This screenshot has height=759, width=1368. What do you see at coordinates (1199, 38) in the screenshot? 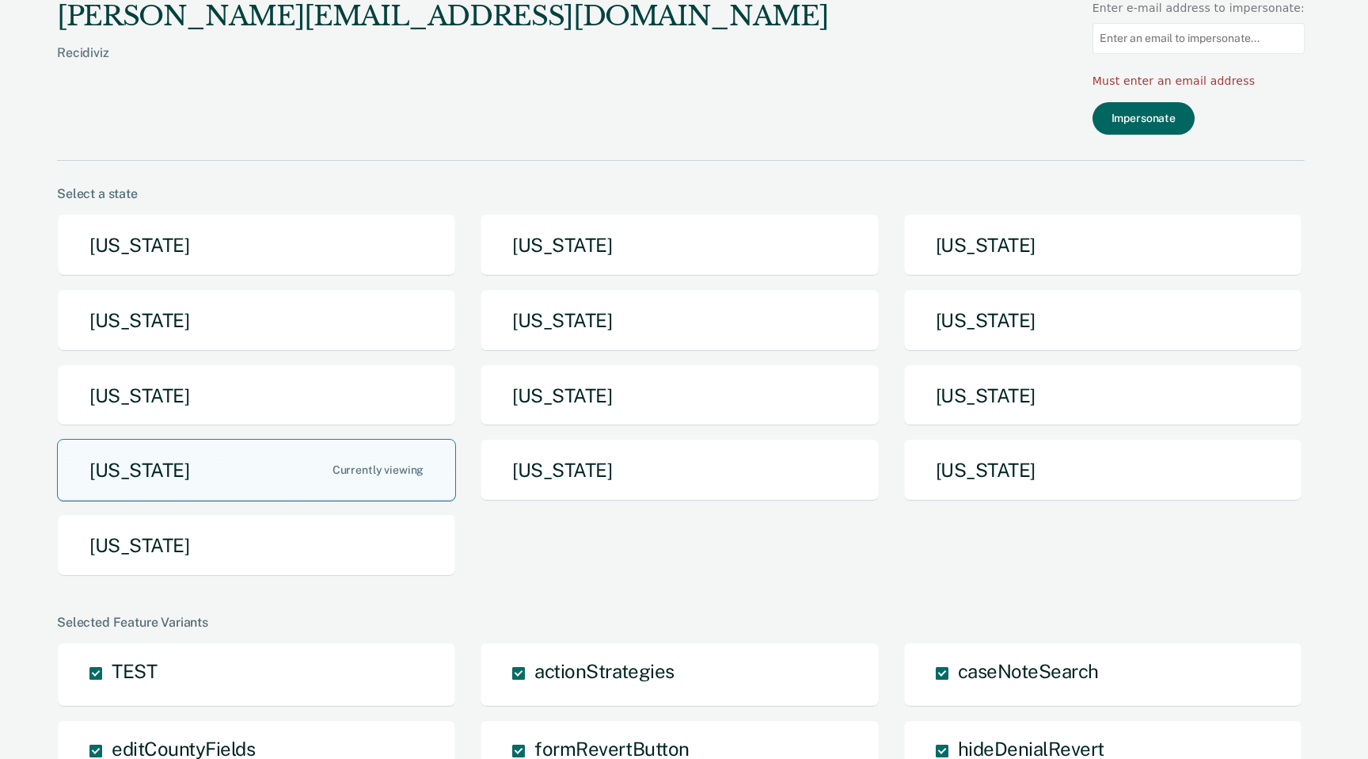
I see `input: Enter an email to impersonate...` at bounding box center [1199, 38].